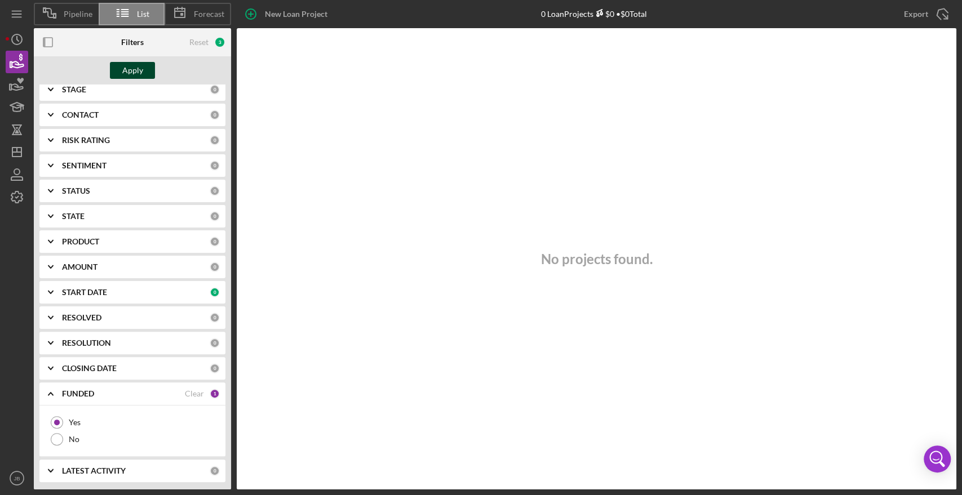 The width and height of the screenshot is (962, 495). What do you see at coordinates (209, 14) in the screenshot?
I see `span: Forecast` at bounding box center [209, 14].